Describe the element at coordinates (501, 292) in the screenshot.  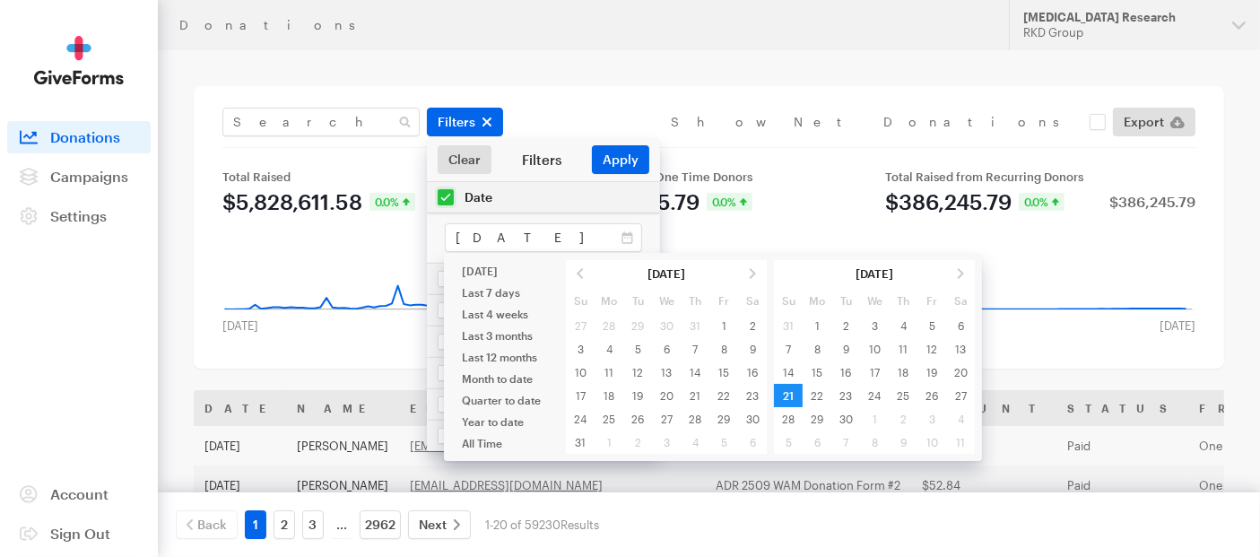
I see `li: Last 7 days` at that location.